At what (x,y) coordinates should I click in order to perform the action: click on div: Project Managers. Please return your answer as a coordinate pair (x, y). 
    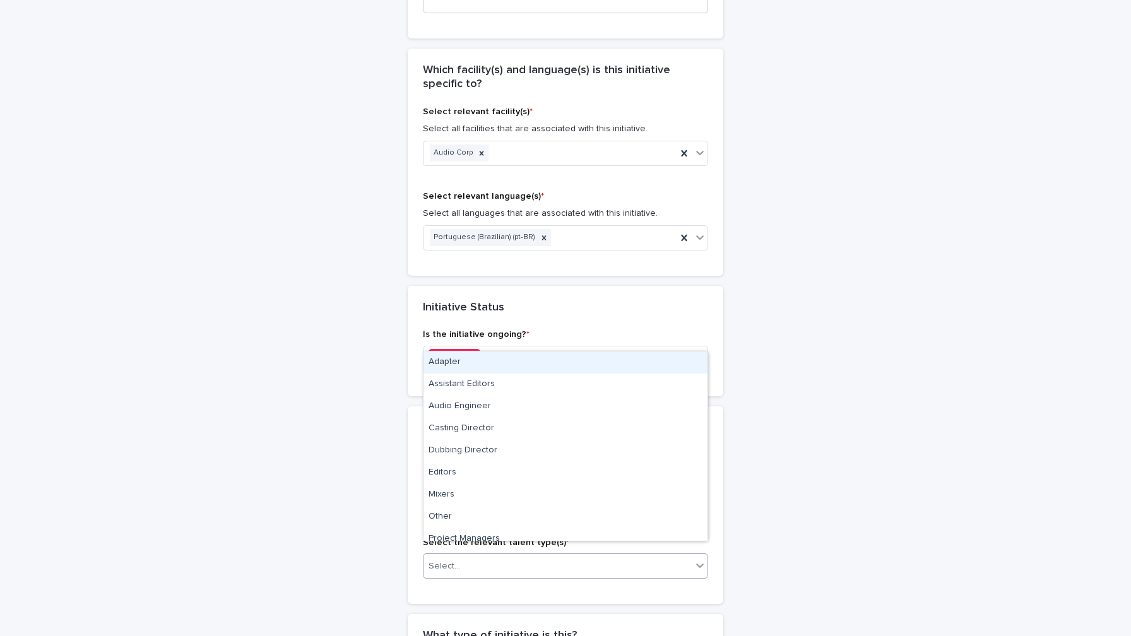
    Looking at the image, I should click on (565, 539).